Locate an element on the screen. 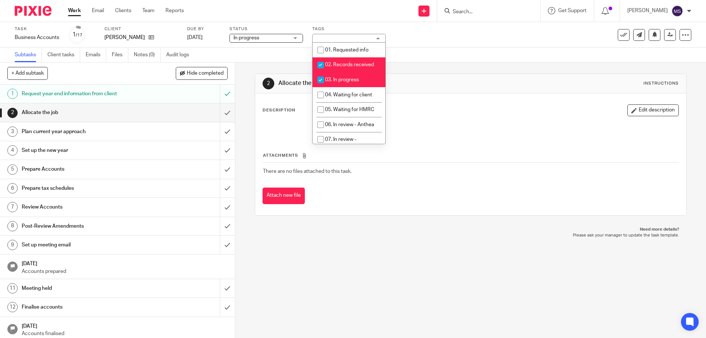  button: + Add subtask is located at coordinates (28, 73).